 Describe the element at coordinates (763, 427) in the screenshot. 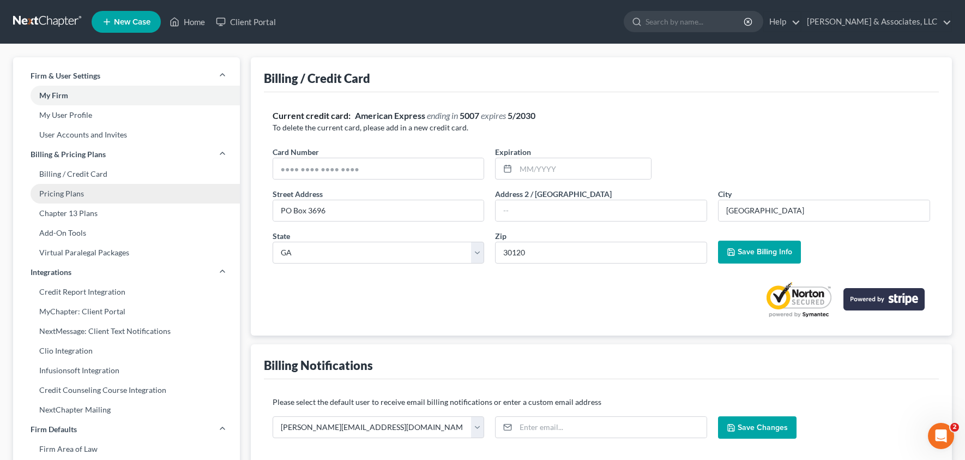

I see `span: Save Changes` at that location.